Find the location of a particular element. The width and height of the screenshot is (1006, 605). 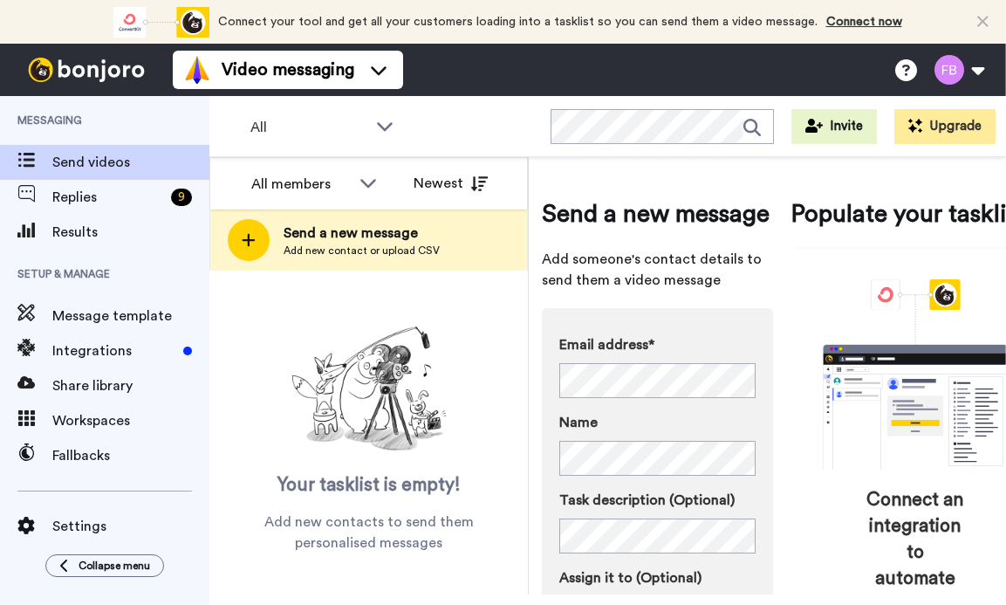

div: All members is located at coordinates (301, 184).